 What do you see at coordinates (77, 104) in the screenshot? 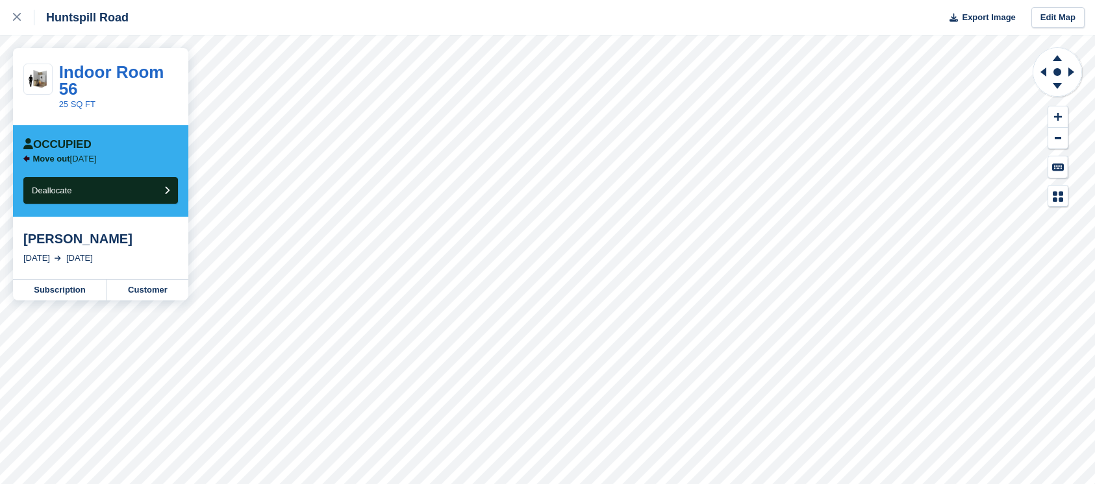
I see `a: 25 SQ FT` at bounding box center [77, 104].